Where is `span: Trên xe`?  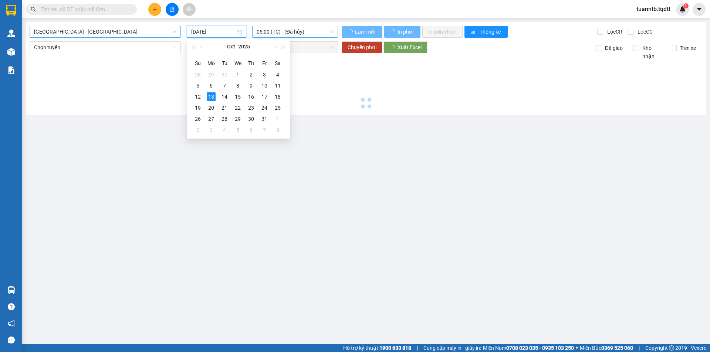 span: Trên xe is located at coordinates (688, 48).